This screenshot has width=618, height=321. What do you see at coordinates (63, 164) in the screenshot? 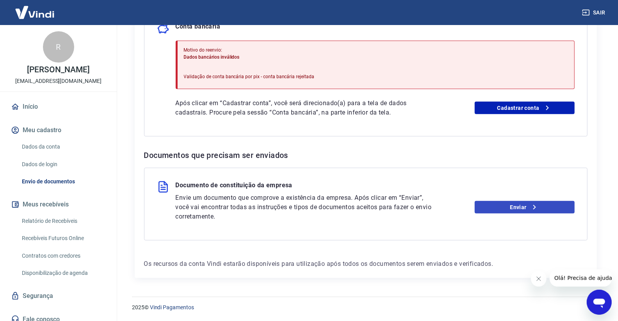
I see `a: Dados de login` at bounding box center [63, 164].